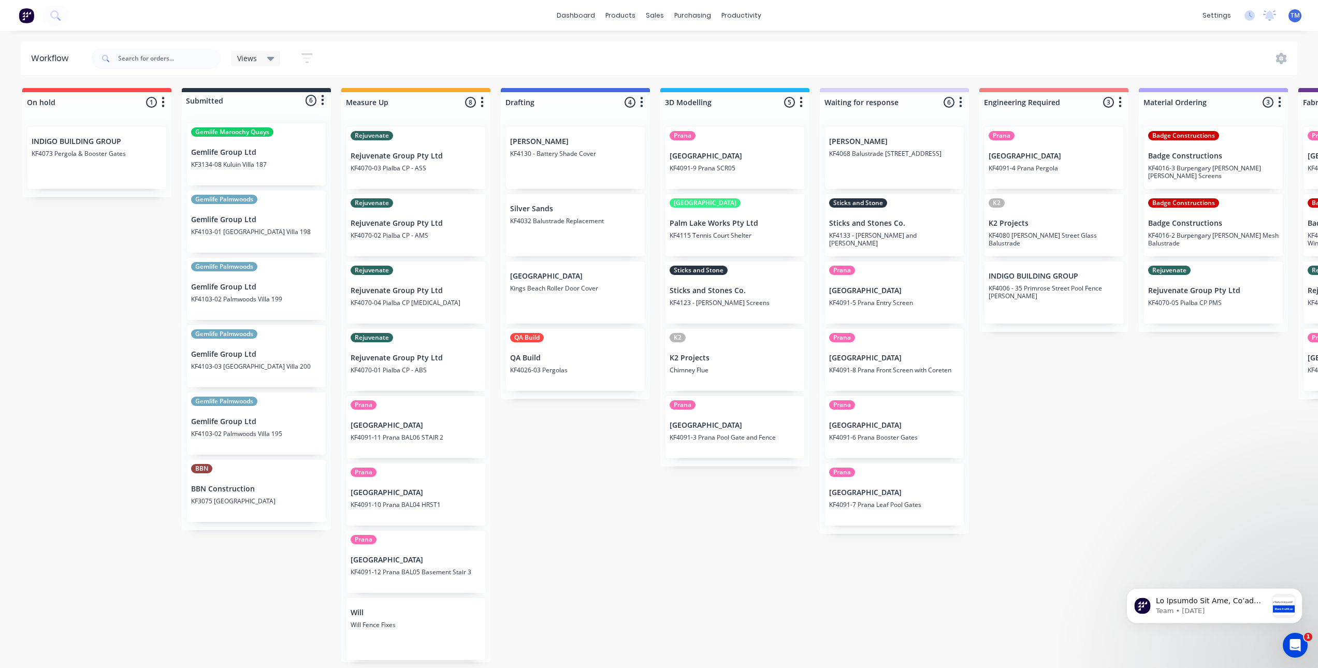 This screenshot has height=668, width=1318. Describe the element at coordinates (735, 358) in the screenshot. I see `p: K2 Projects` at that location.